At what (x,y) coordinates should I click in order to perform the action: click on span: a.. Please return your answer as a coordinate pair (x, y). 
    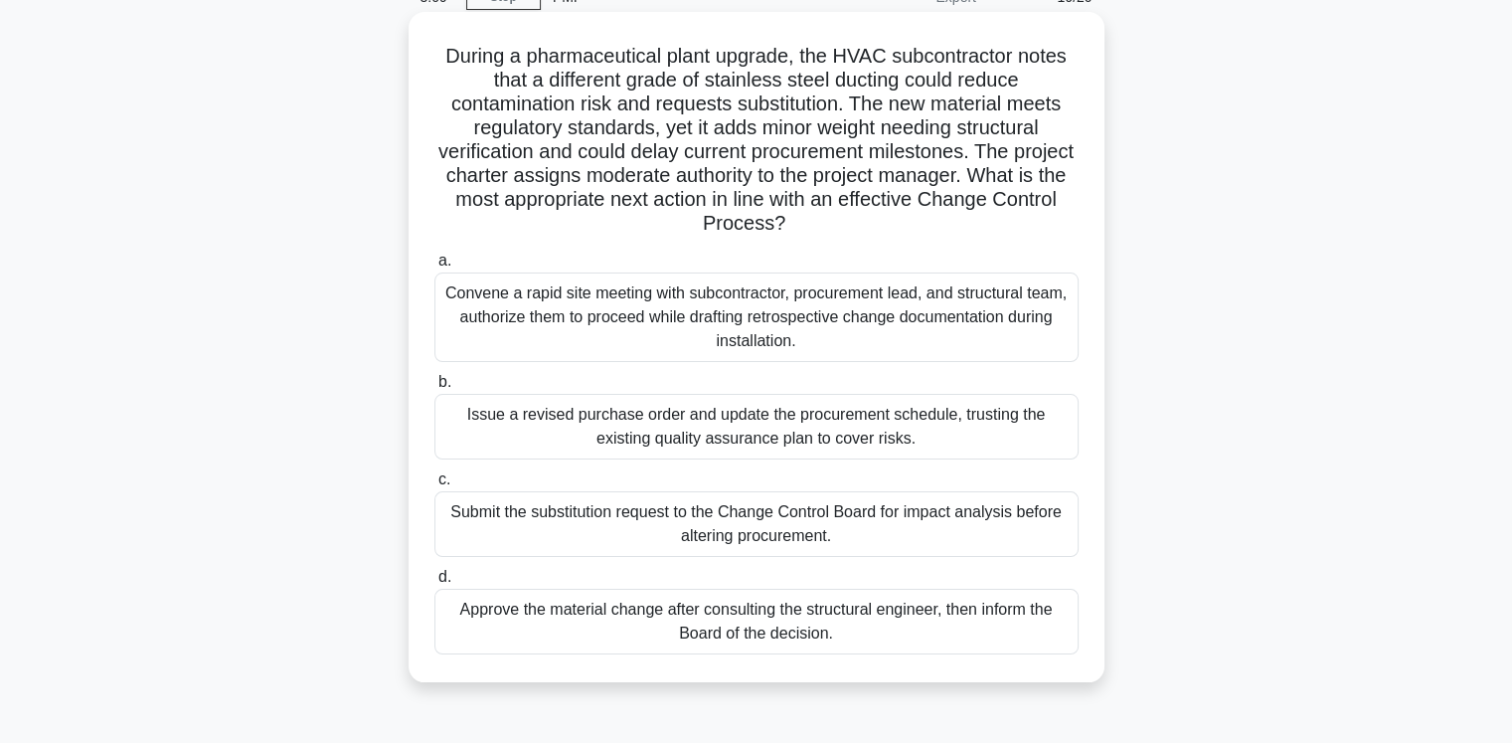
    Looking at the image, I should click on (444, 260).